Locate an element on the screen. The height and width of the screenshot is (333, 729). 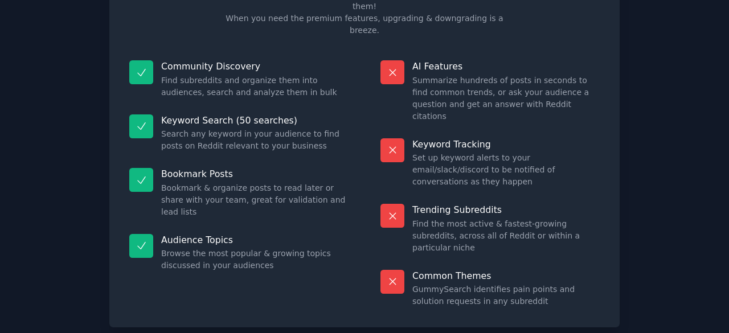
p: Keyword Search (50 searches) is located at coordinates (255, 120).